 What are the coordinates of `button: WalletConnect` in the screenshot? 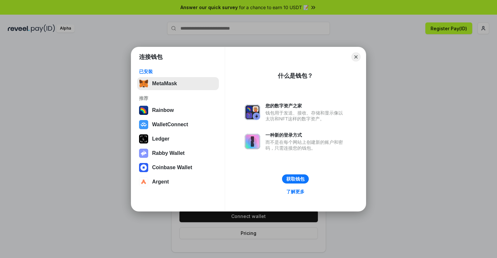 It's located at (178, 125).